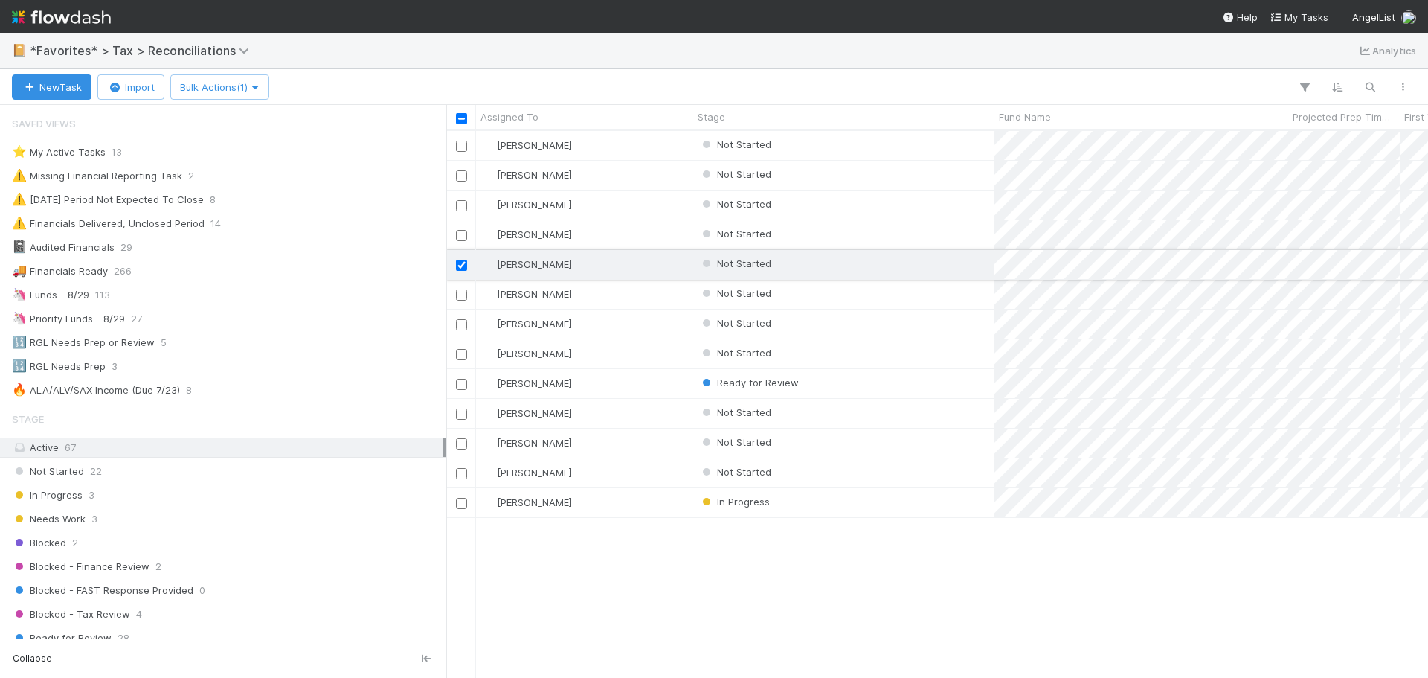 The width and height of the screenshot is (1428, 678). I want to click on div: Funds - 8/29, so click(51, 295).